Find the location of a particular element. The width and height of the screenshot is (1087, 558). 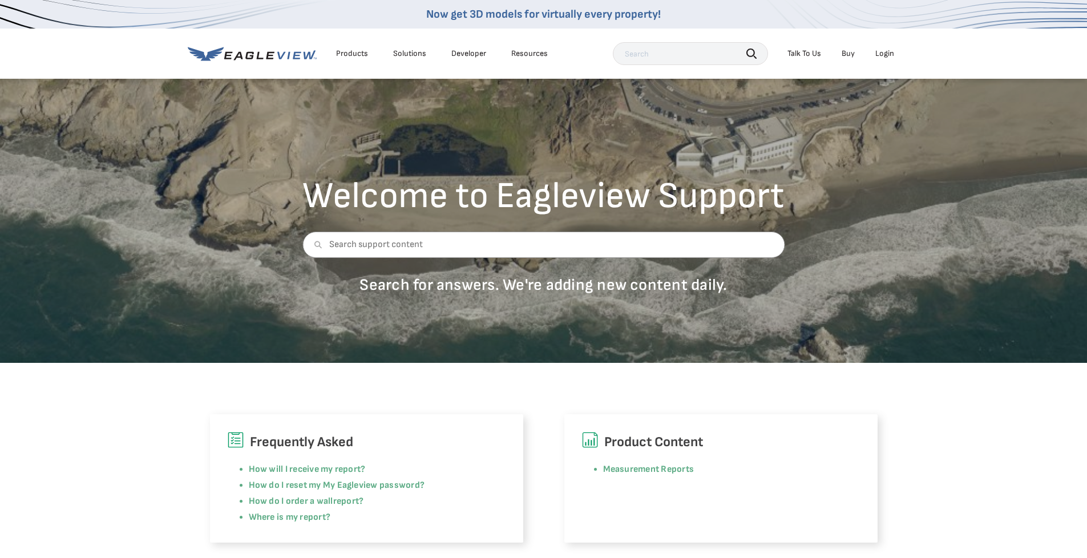

a: report is located at coordinates (346, 501).